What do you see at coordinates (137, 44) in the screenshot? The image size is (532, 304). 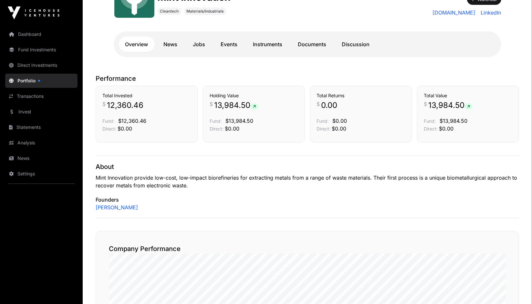 I see `a: Overview` at bounding box center [137, 44].